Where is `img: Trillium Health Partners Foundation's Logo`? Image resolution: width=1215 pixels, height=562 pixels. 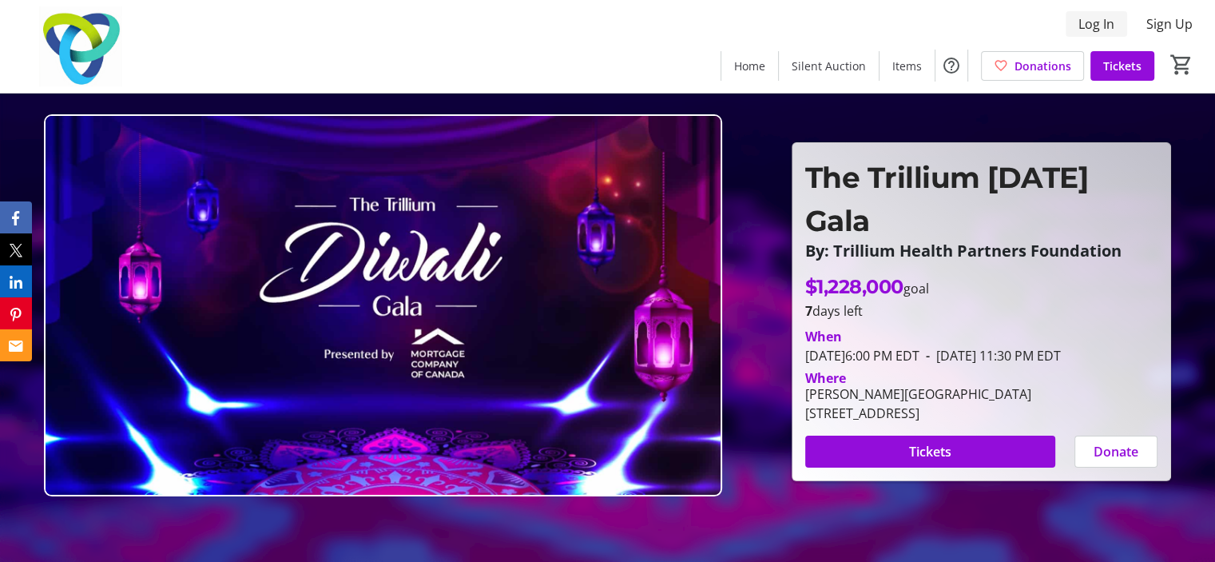
img: Trillium Health Partners Foundation's Logo is located at coordinates (81, 46).